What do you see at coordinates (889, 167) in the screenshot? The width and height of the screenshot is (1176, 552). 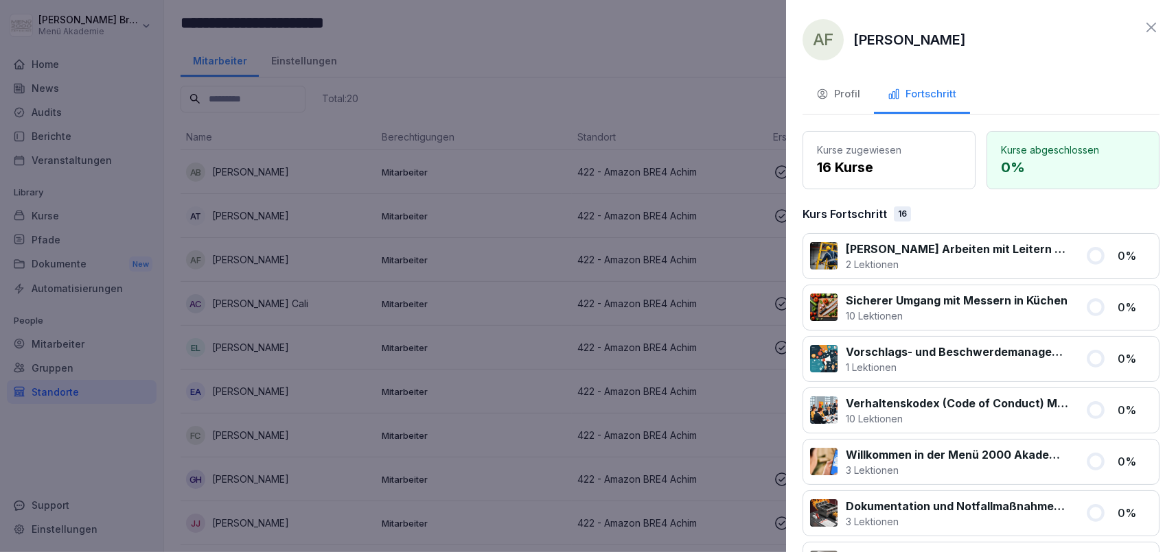 I see `p: 16 Kurse` at bounding box center [889, 167].